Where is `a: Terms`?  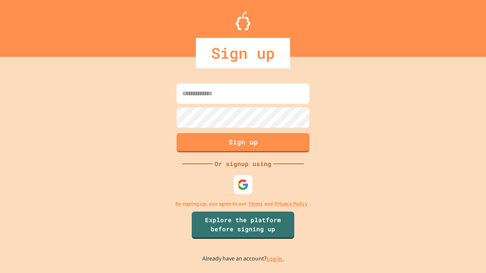
a: Terms is located at coordinates (255, 204).